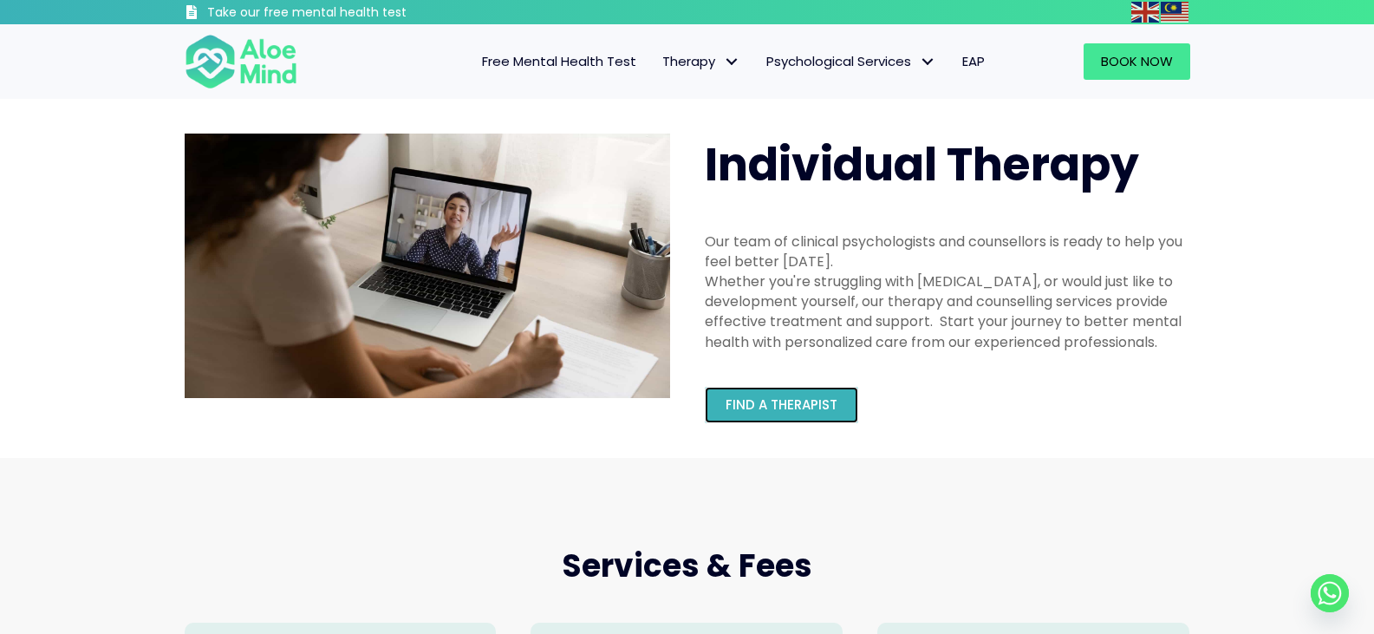 Image resolution: width=1374 pixels, height=634 pixels. I want to click on a: TherapyTherapy: submenu, so click(701, 62).